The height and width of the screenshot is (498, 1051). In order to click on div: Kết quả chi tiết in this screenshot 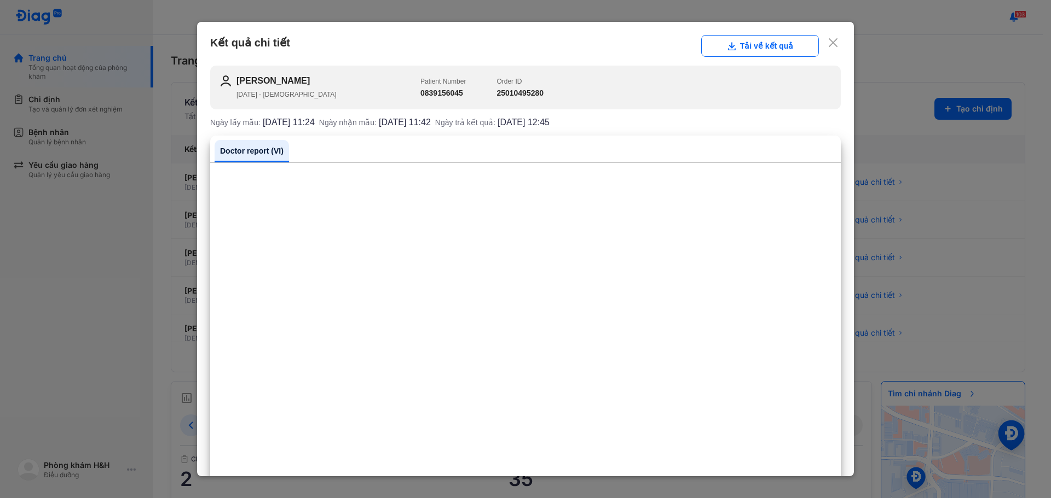, I will do `click(525, 46)`.